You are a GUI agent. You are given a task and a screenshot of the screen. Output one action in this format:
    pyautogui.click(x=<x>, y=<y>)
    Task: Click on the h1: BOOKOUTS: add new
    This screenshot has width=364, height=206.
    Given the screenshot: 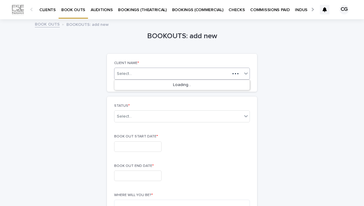 What is the action you would take?
    pyautogui.click(x=182, y=36)
    